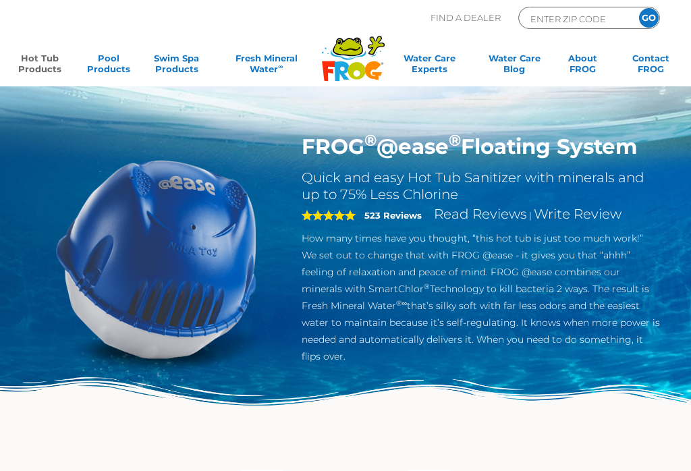 This screenshot has height=471, width=691. Describe the element at coordinates (156, 258) in the screenshot. I see `img: hot-tub-product-atease-system.png` at that location.